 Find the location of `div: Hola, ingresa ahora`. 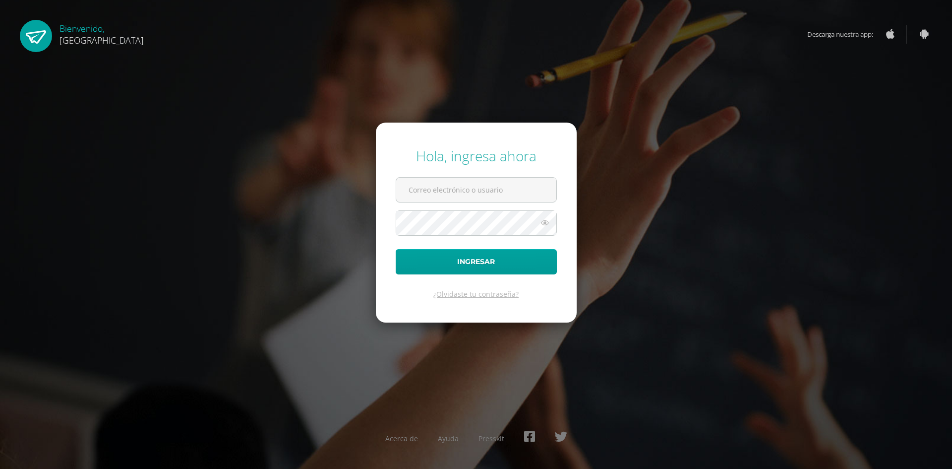

div: Hola, ingresa ahora is located at coordinates (476, 156).